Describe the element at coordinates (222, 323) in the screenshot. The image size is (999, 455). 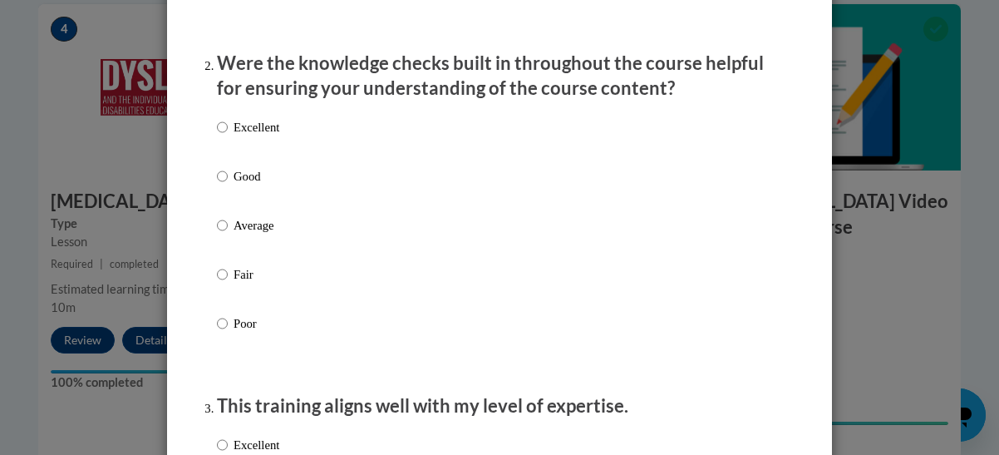
I see `input: Poor` at that location.